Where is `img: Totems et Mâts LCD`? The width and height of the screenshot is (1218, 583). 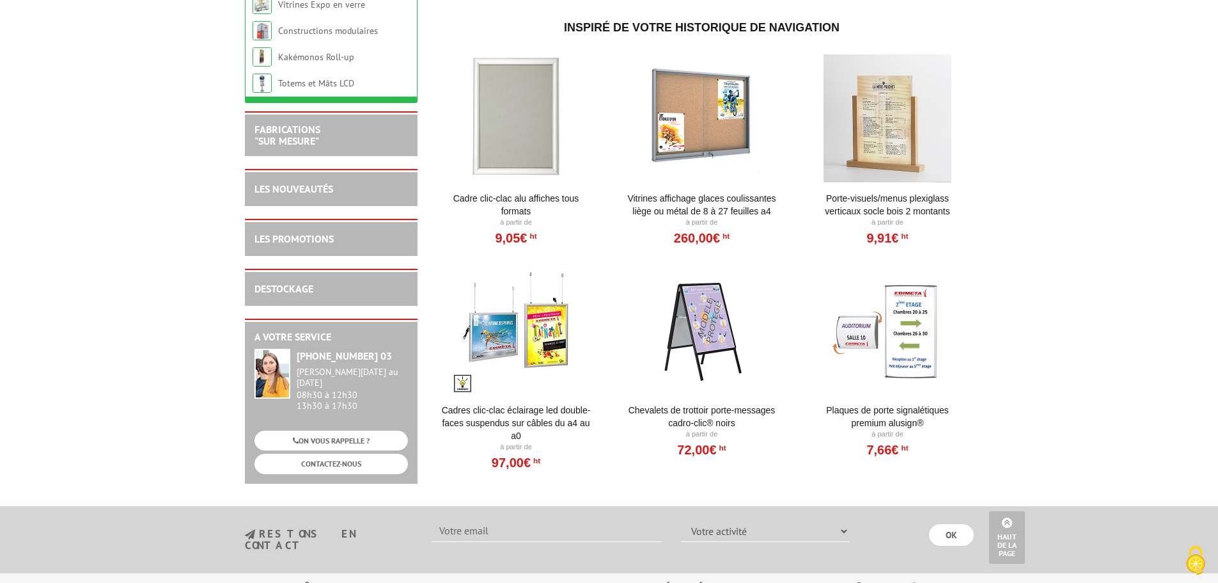
img: Totems et Mâts LCD is located at coordinates (262, 83).